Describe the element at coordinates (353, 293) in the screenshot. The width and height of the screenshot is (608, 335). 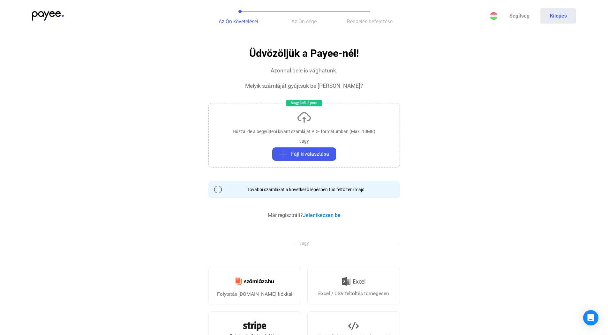
I see `div: Excel / CSV feltöltés tömegesen` at that location.